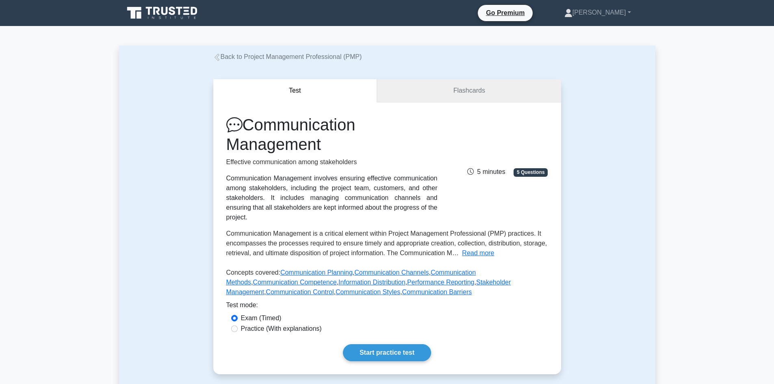 This screenshot has width=774, height=384. What do you see at coordinates (368, 292) in the screenshot?
I see `a: Communication Styles` at bounding box center [368, 292].